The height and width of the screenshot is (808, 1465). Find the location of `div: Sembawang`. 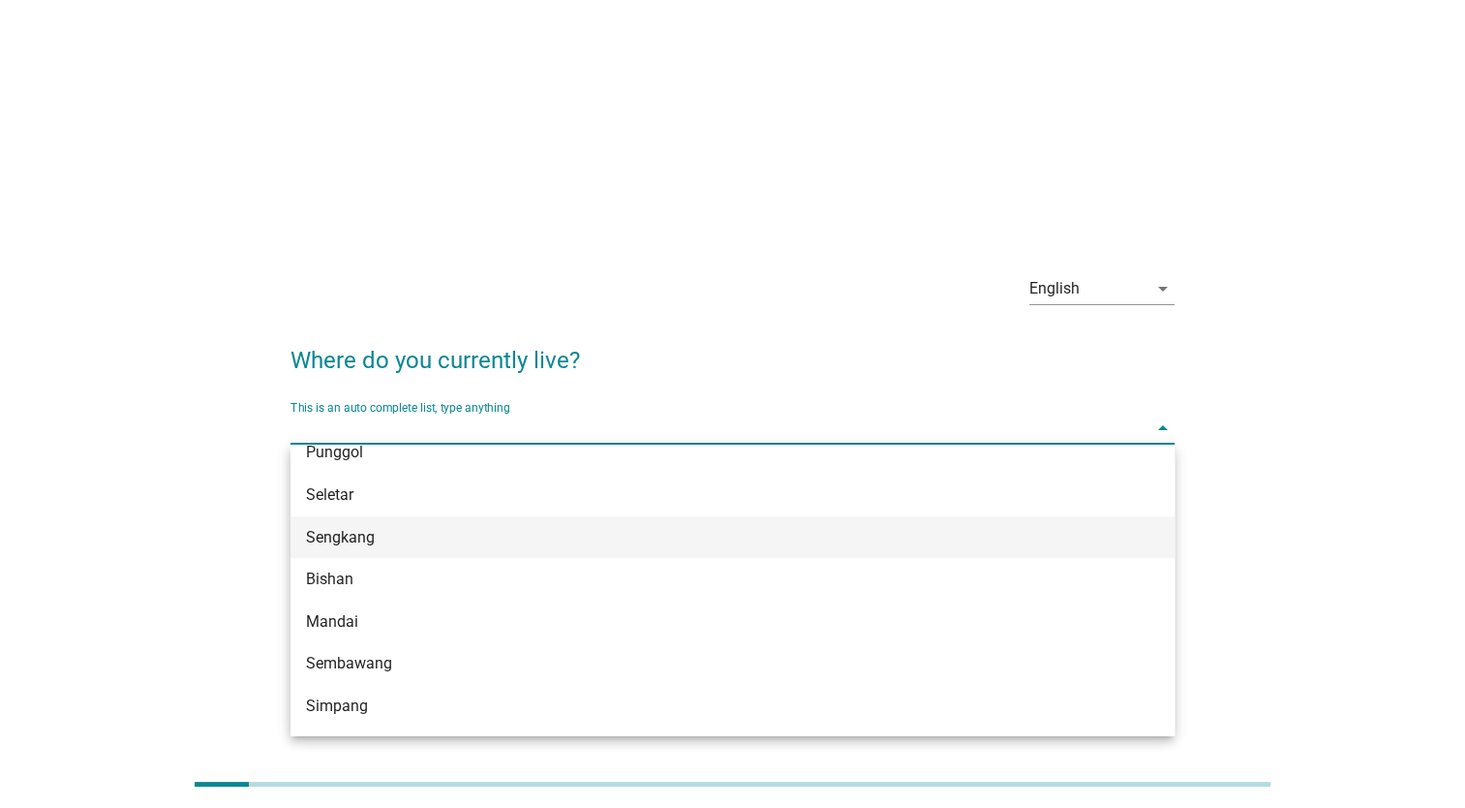

div: Sembawang is located at coordinates (697, 663).